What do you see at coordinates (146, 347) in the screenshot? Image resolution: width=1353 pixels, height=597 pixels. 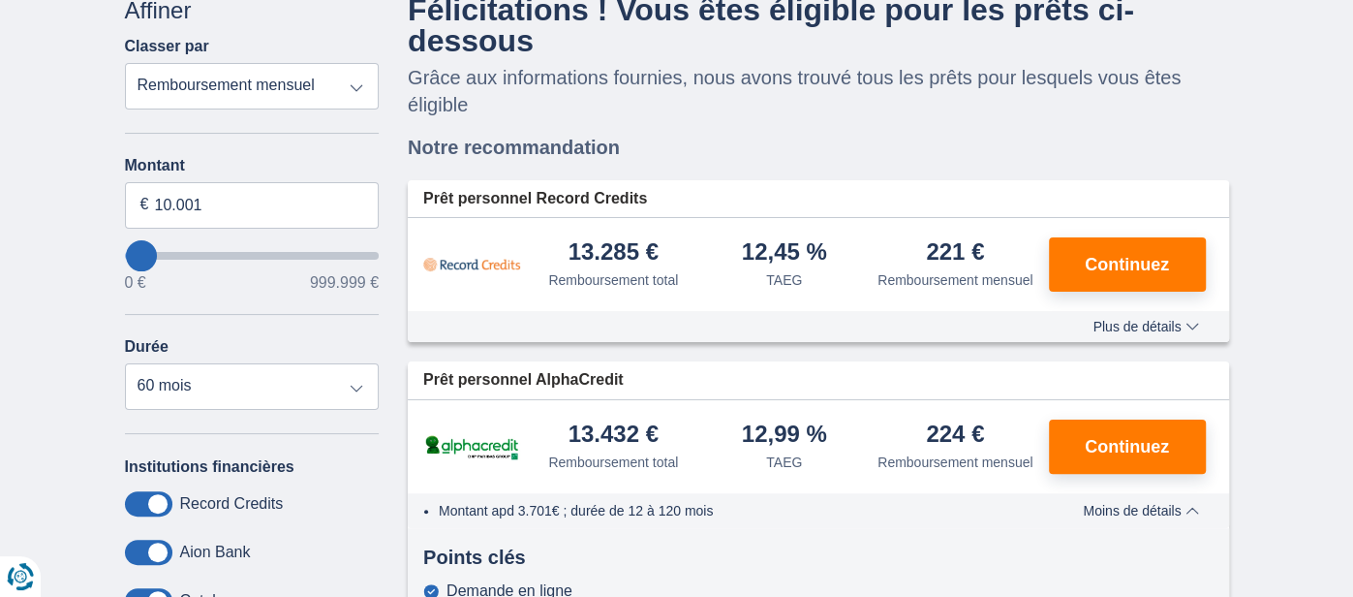 I see `label: Durée` at bounding box center [146, 347].